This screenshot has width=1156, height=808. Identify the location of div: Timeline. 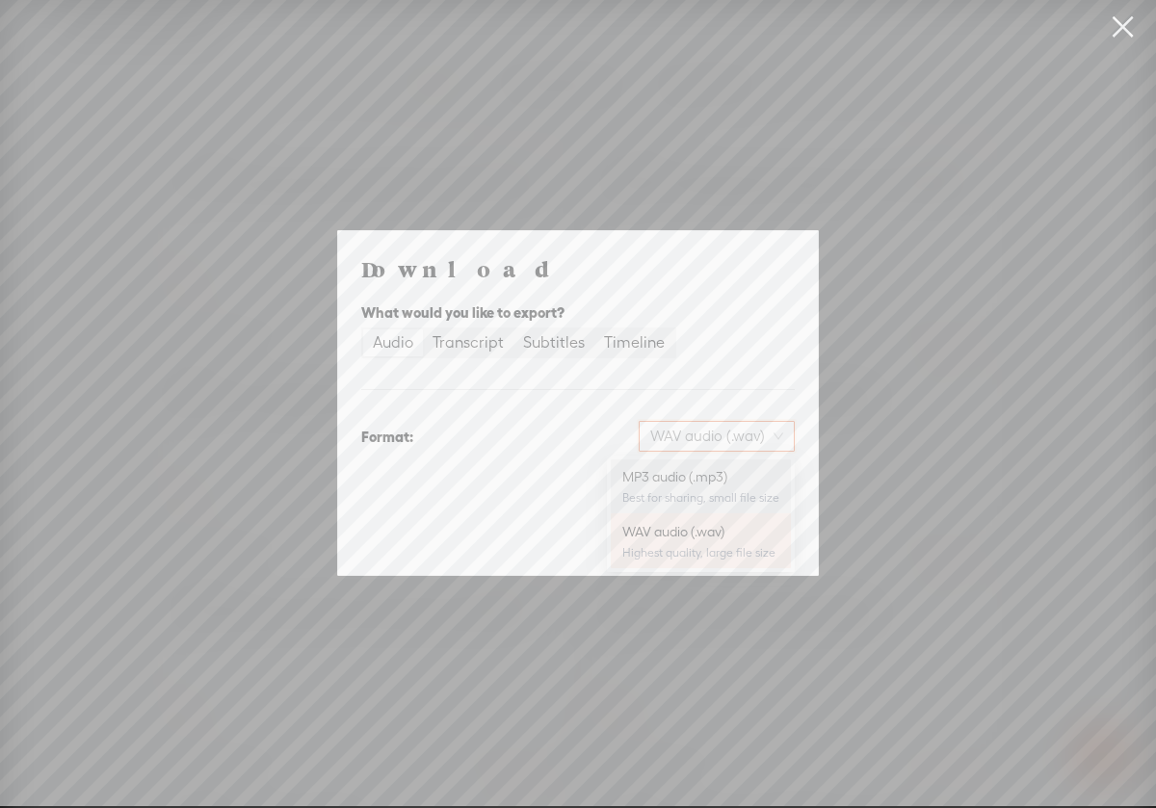
(634, 343).